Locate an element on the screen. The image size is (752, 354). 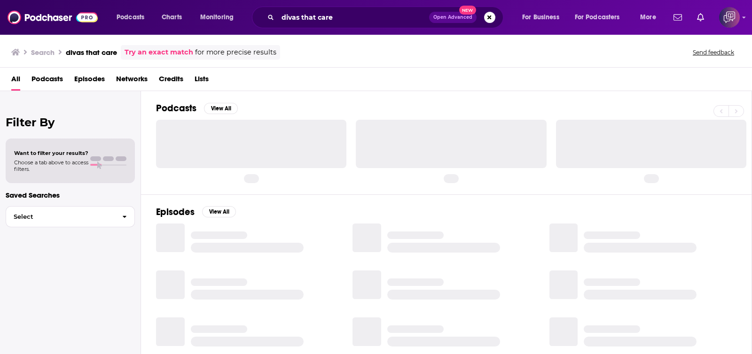
span: Logged in as corioliscompany is located at coordinates (729, 17).